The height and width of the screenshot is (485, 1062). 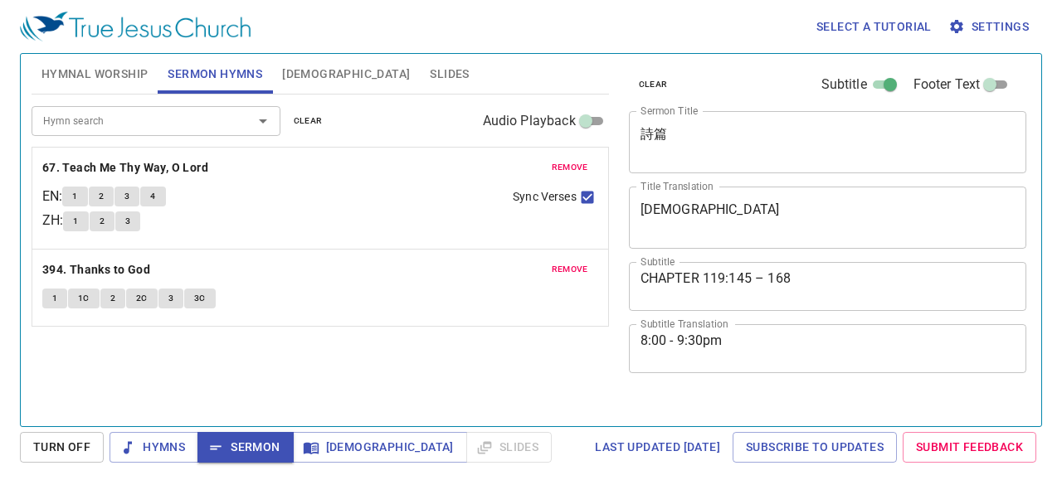 I want to click on button: 394. Thanks to God, so click(x=98, y=270).